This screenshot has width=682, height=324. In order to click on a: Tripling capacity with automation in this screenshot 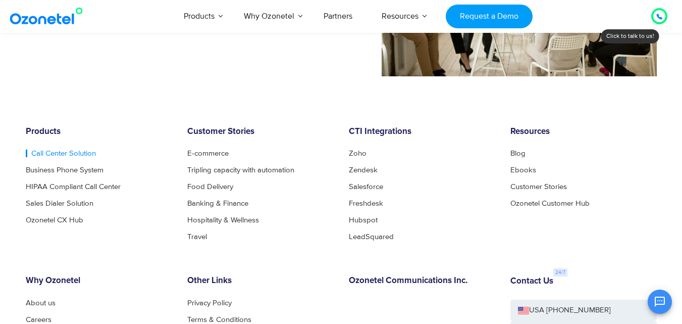, I will do `click(241, 170)`.